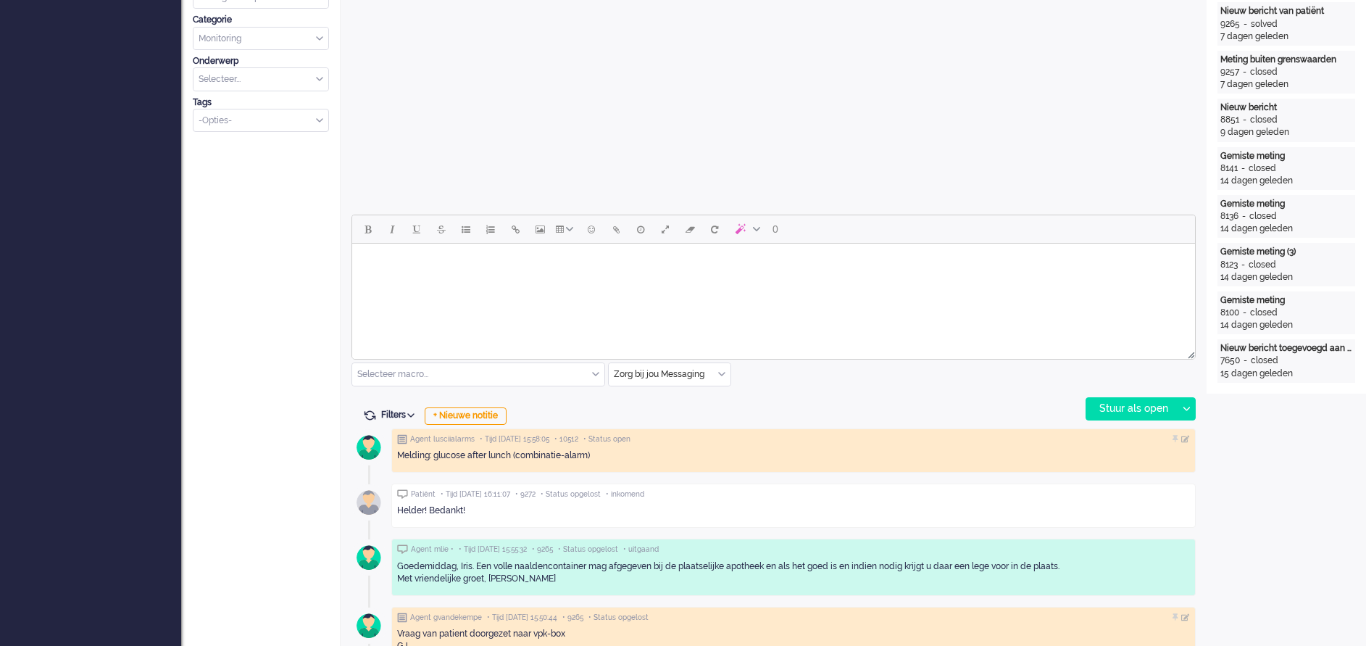 The height and width of the screenshot is (646, 1366). What do you see at coordinates (1286, 251) in the screenshot?
I see `div: Gemiste meting (3)` at bounding box center [1286, 251].